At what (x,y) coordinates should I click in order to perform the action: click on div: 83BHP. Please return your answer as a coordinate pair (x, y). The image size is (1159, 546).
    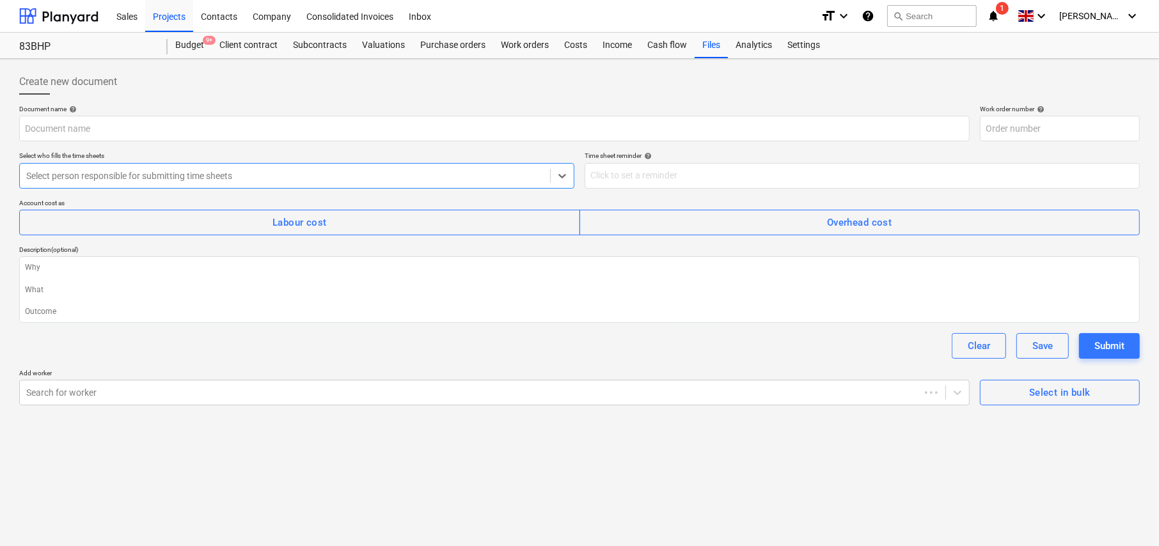
    Looking at the image, I should click on (86, 47).